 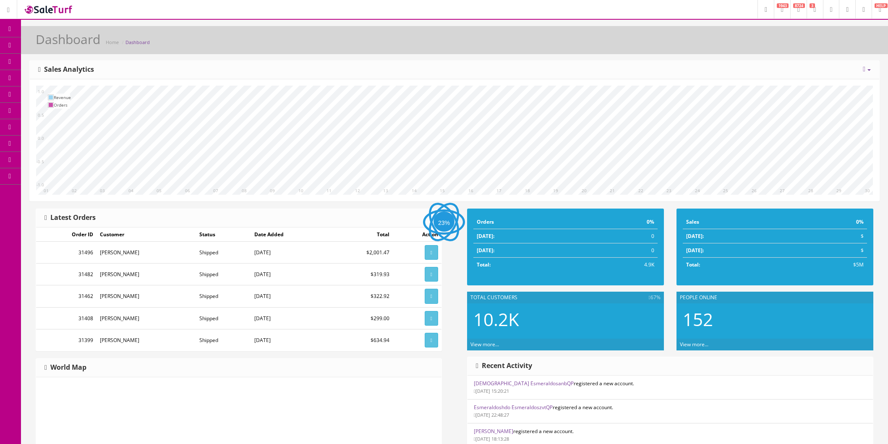 I want to click on a: Home, so click(x=112, y=42).